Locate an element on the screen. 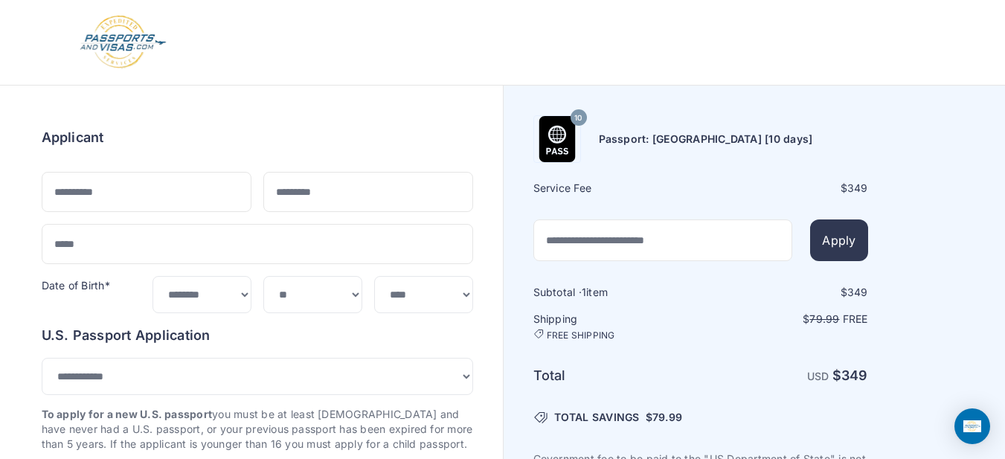  h6: Shipping is located at coordinates (616, 327).